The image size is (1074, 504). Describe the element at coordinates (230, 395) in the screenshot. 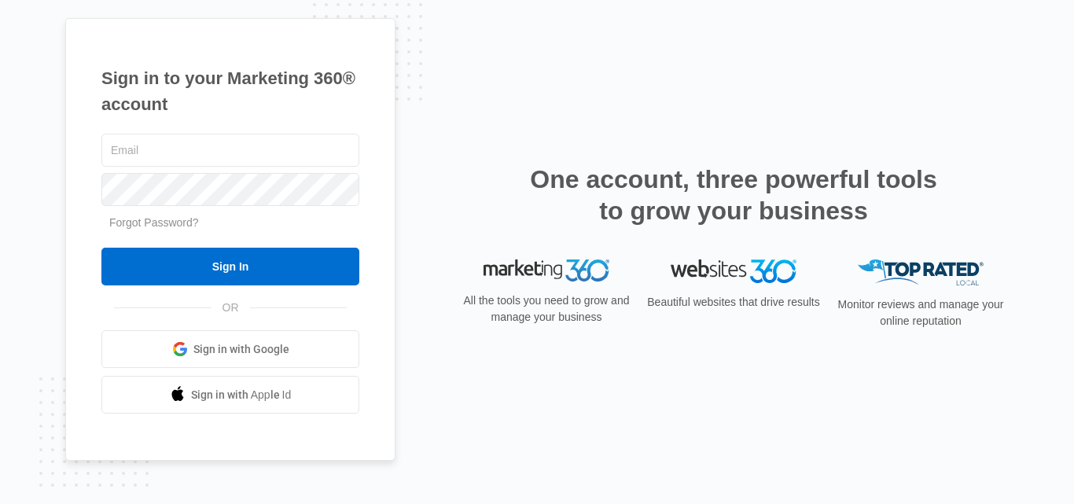

I see `a: Sign in with Apple Id` at that location.